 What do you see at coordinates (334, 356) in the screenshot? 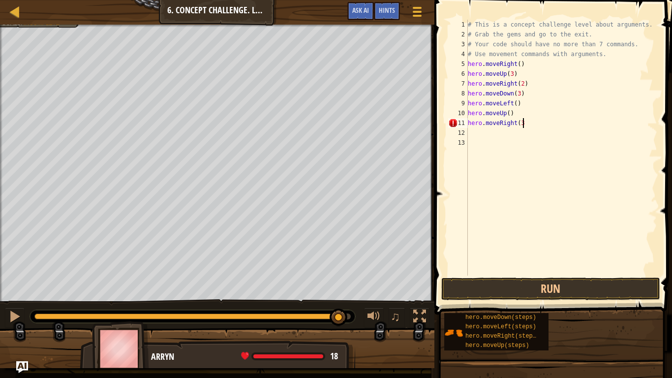
I see `span: 18` at bounding box center [334, 356].